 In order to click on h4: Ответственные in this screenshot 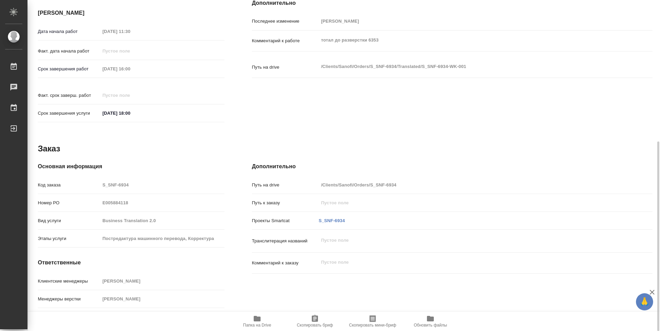, I will do `click(131, 263)`.